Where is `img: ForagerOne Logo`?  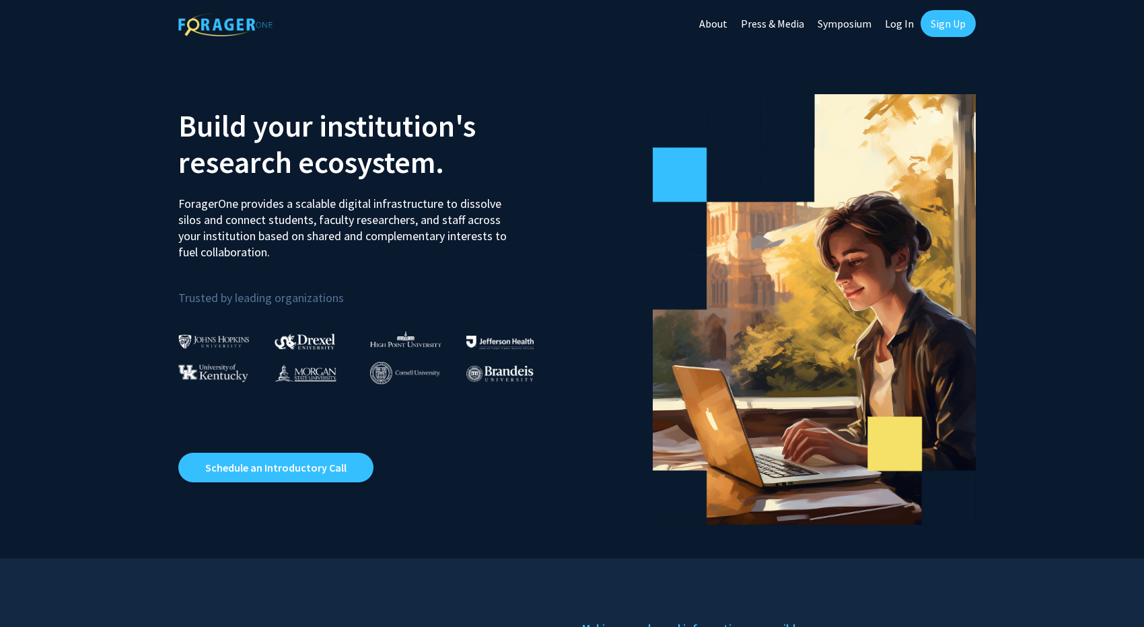
img: ForagerOne Logo is located at coordinates (225, 24).